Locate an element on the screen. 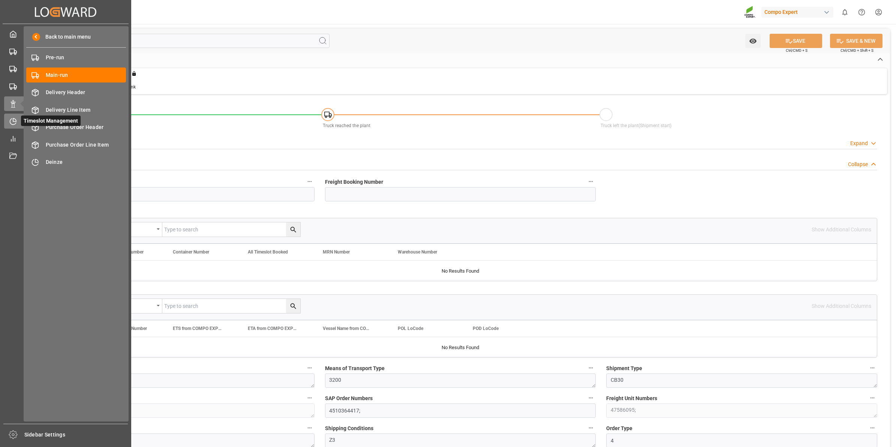  a: Purchase Order Line Item is located at coordinates (76, 144).